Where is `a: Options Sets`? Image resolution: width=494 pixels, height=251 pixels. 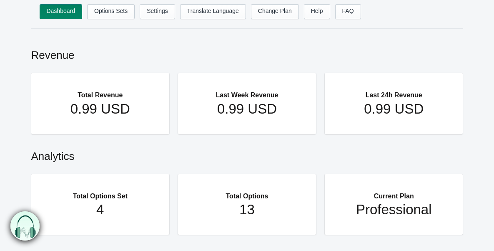 a: Options Sets is located at coordinates (111, 12).